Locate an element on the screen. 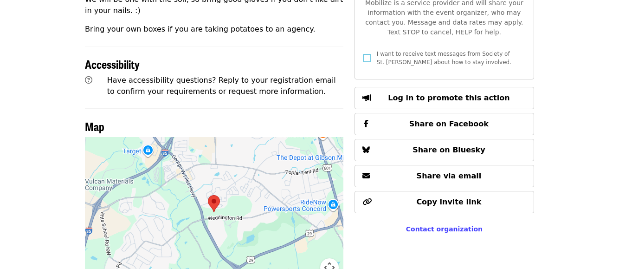  button: Share on Facebook is located at coordinates (444, 124).